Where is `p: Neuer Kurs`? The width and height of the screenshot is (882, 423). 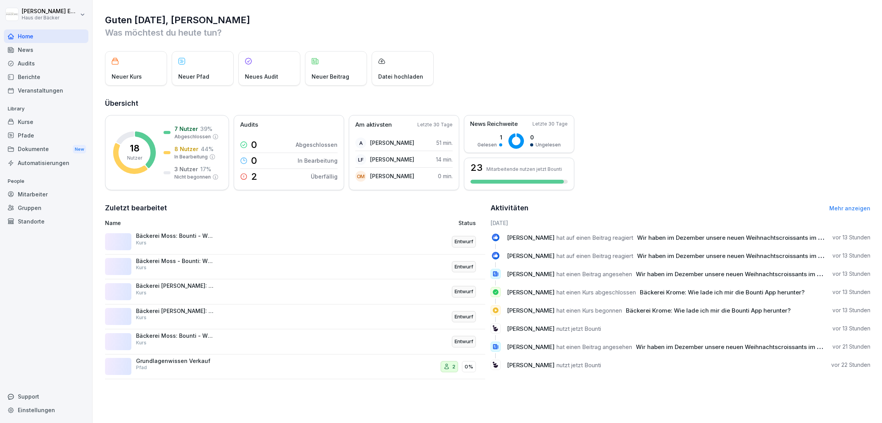
p: Neuer Kurs is located at coordinates (127, 76).